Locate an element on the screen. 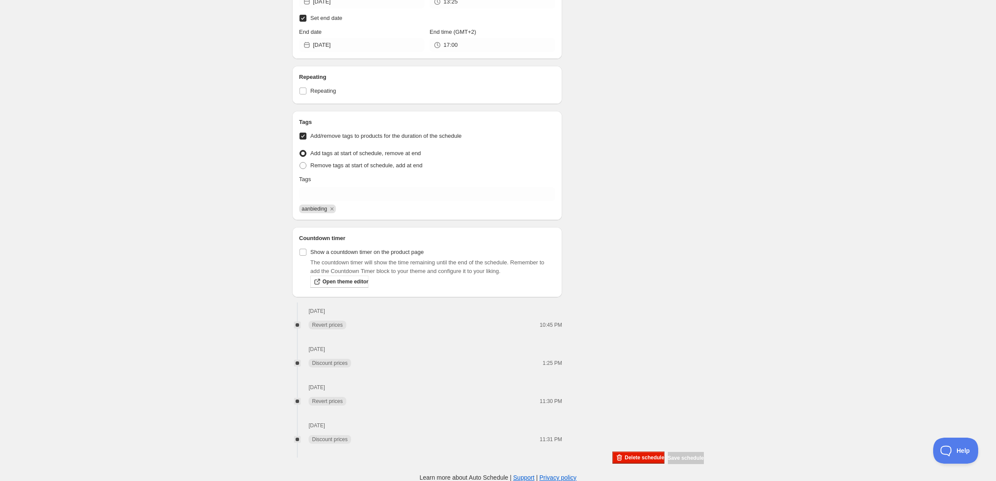 Image resolution: width=996 pixels, height=481 pixels. a: Privacy policy is located at coordinates (558, 478).